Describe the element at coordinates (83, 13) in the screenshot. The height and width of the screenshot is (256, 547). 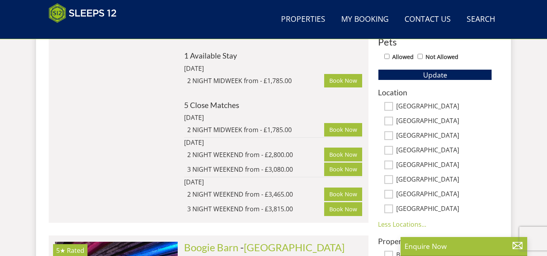
I see `img: Sleeps 12` at that location.